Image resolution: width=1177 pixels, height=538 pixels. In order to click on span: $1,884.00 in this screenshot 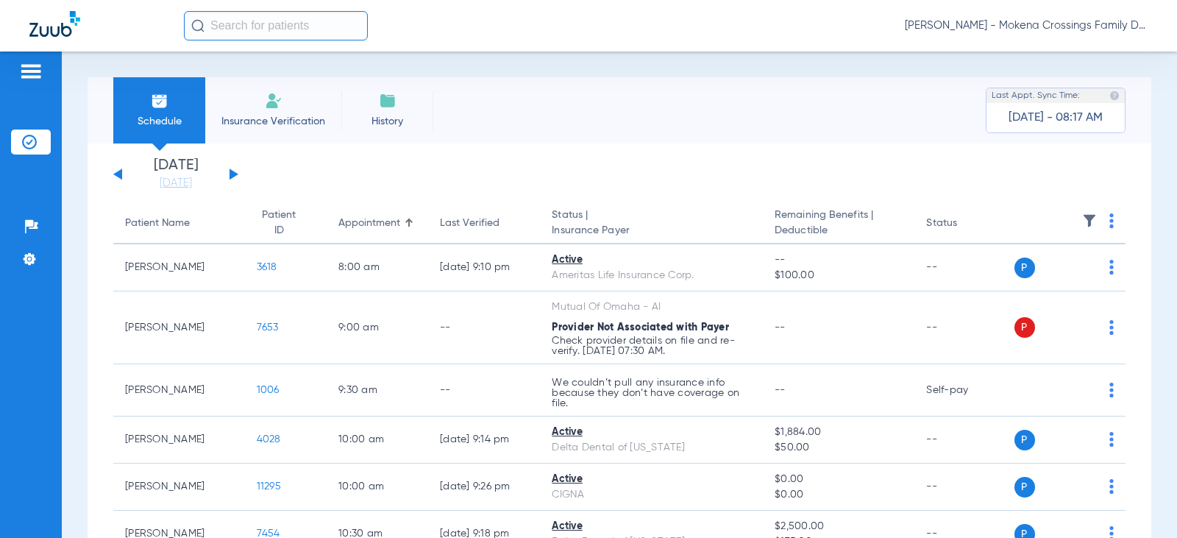, I will do `click(839, 432)`.